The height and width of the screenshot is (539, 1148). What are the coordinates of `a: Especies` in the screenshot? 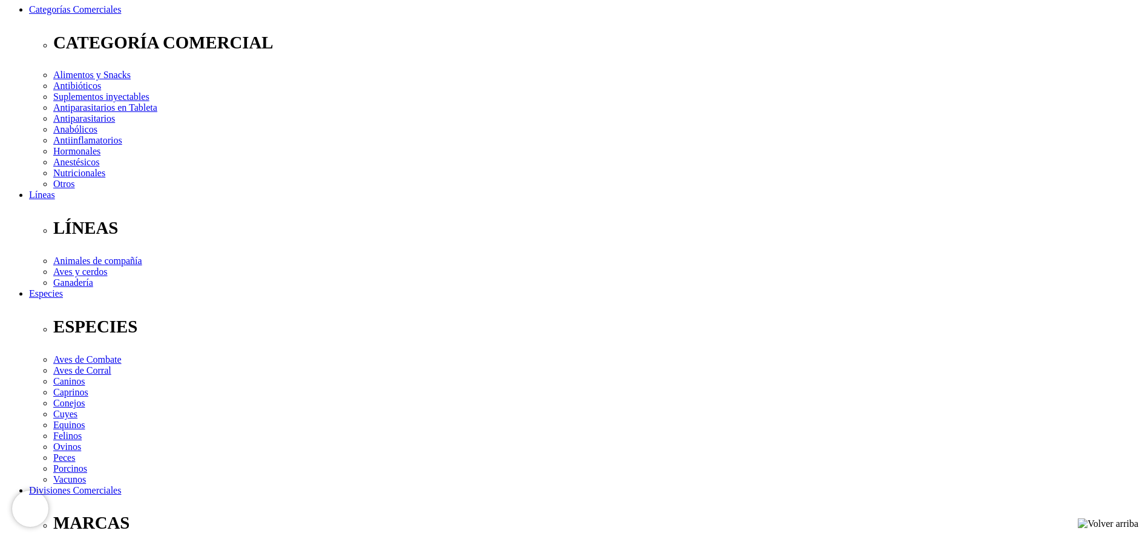 It's located at (46, 293).